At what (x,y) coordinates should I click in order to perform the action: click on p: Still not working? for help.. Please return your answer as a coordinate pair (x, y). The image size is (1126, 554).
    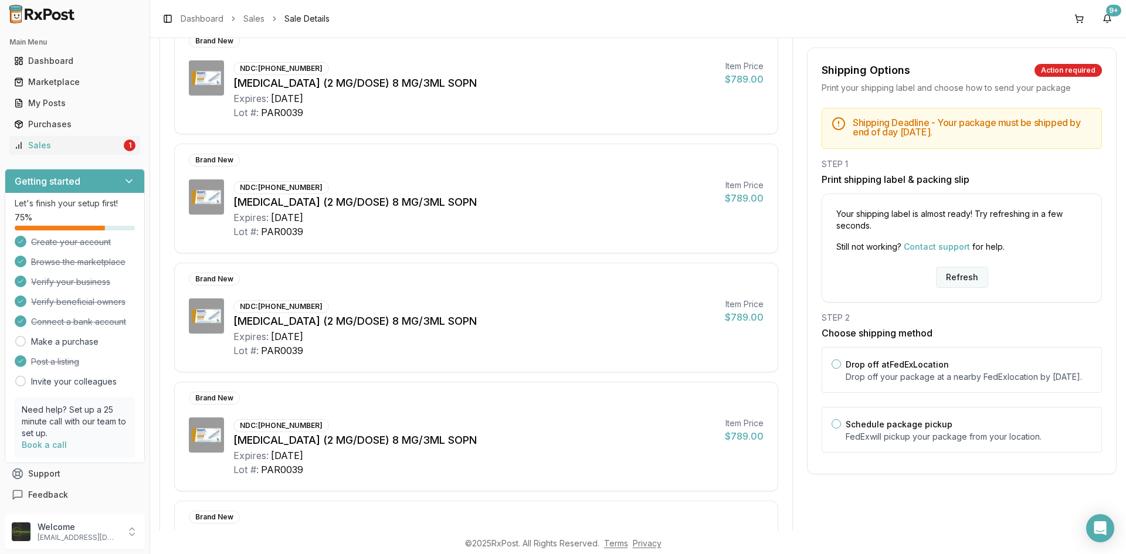
    Looking at the image, I should click on (962, 247).